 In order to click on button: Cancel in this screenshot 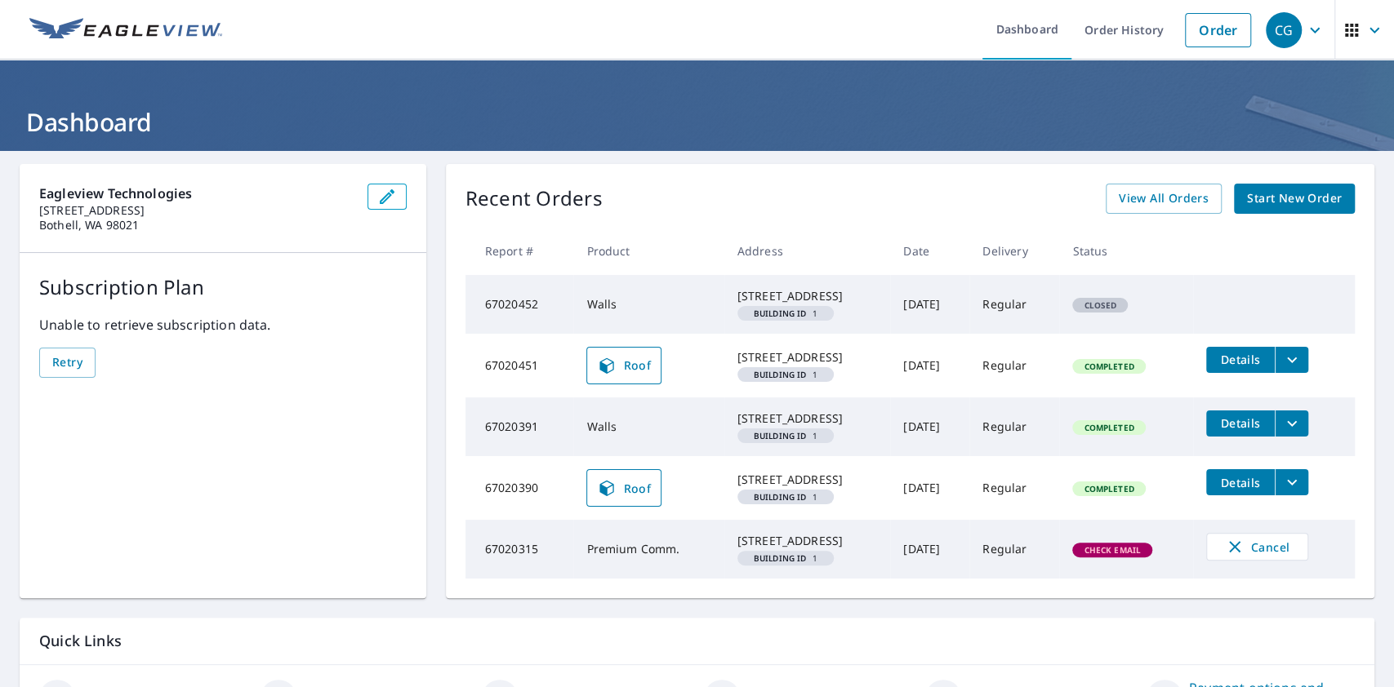, I will do `click(1257, 547)`.